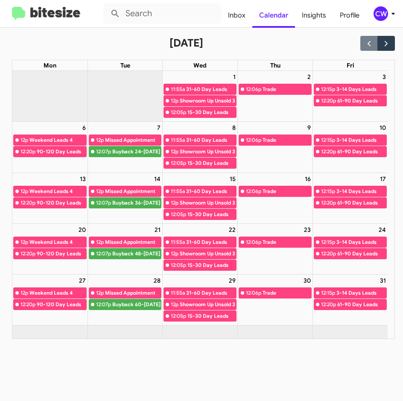  Describe the element at coordinates (350, 299) in the screenshot. I see `td: October 31, 2025` at that location.